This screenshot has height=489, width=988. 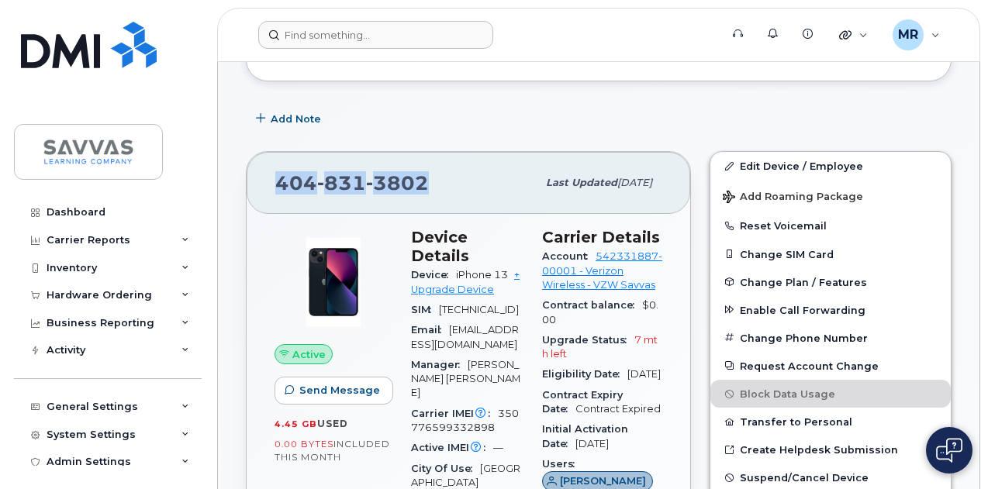 What do you see at coordinates (908, 35) in the screenshot?
I see `span: MR` at bounding box center [908, 35].